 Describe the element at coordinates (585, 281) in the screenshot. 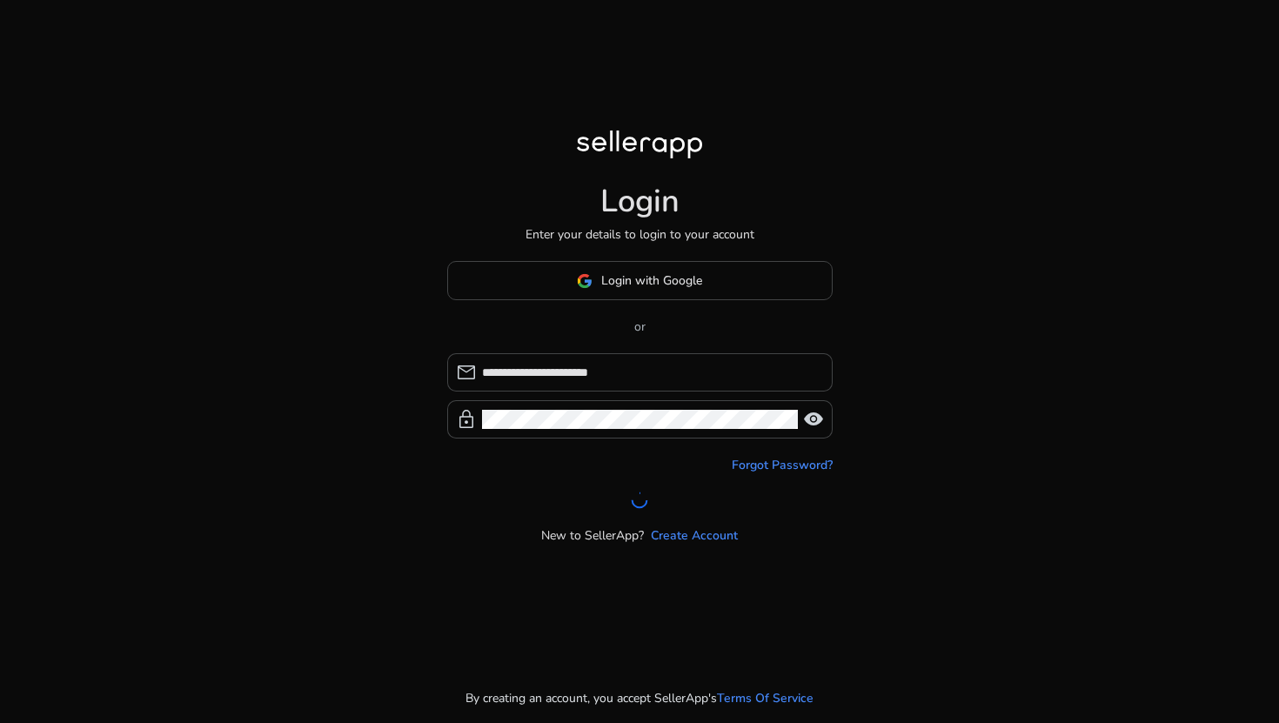

I see `img: google-logo.svg` at that location.